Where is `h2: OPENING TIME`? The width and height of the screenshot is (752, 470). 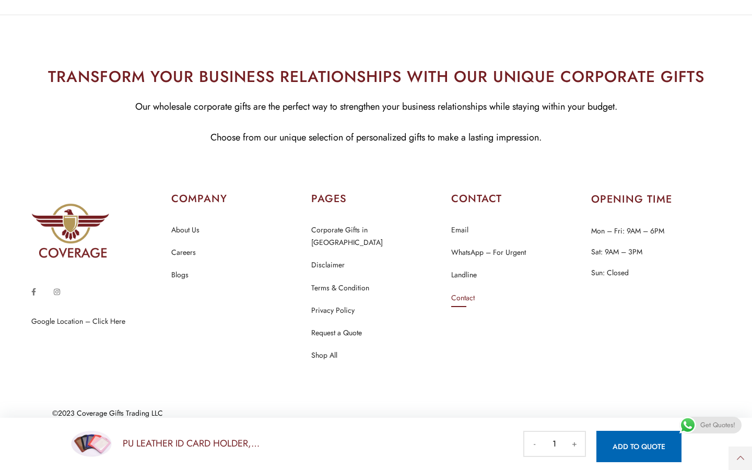 h2: OPENING TIME is located at coordinates (656, 200).